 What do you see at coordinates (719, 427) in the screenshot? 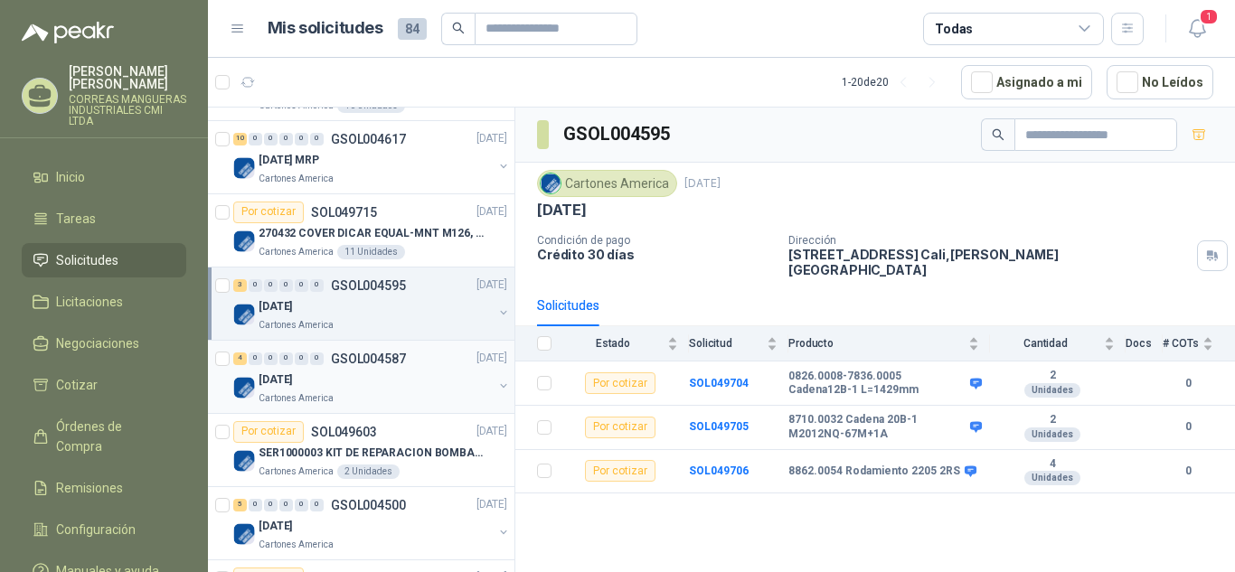
I see `b: SOL049705` at bounding box center [719, 427].